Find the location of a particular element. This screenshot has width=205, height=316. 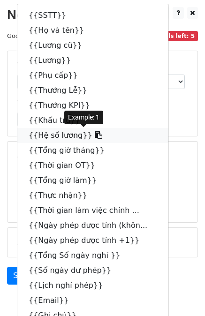

a: {{Họ và tên}} is located at coordinates (93, 30).